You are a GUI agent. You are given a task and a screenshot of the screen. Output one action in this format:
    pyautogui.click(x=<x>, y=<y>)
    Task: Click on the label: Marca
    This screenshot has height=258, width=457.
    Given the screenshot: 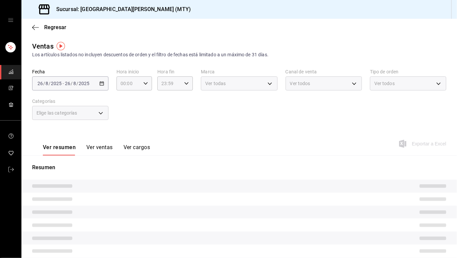 What is the action you would take?
    pyautogui.click(x=239, y=72)
    